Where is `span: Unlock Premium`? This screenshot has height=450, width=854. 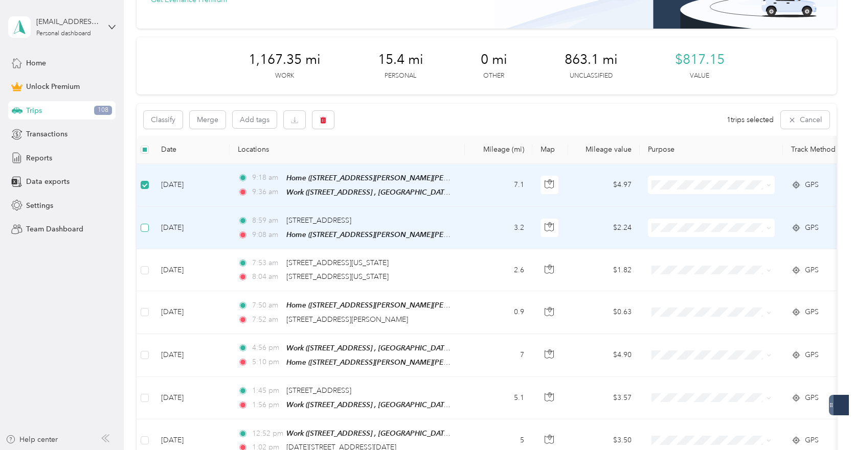
span: Unlock Premium is located at coordinates (53, 86).